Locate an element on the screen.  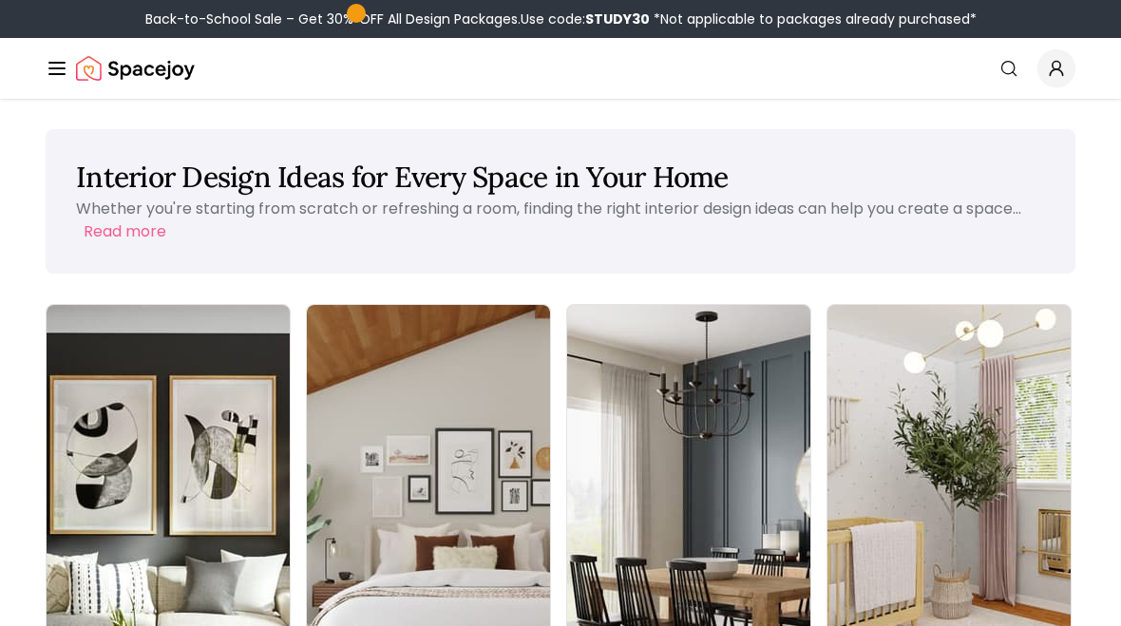
img: Spacejoy Logo is located at coordinates (135, 68).